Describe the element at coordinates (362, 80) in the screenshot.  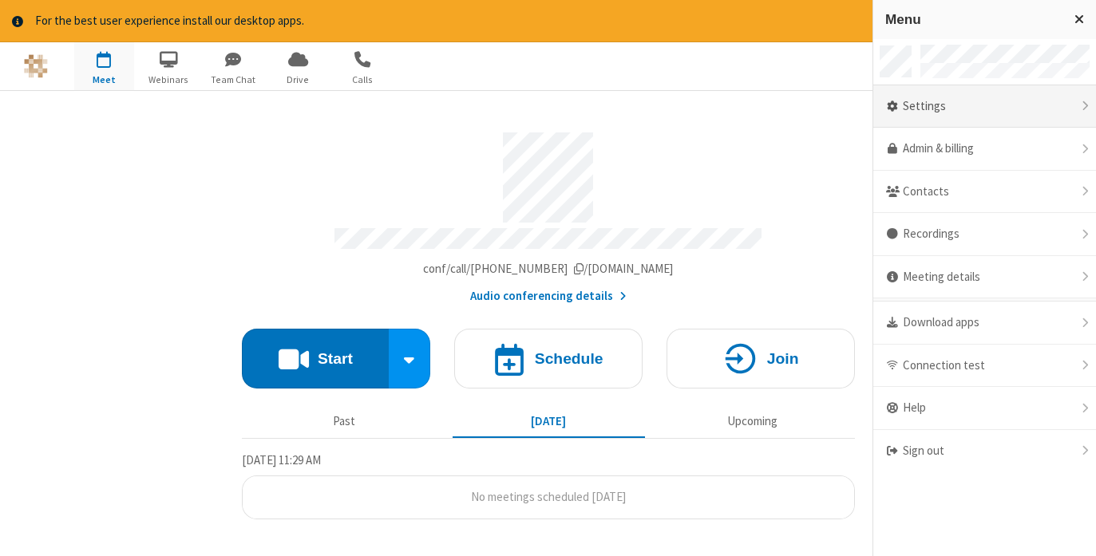
I see `span: Calls` at that location.